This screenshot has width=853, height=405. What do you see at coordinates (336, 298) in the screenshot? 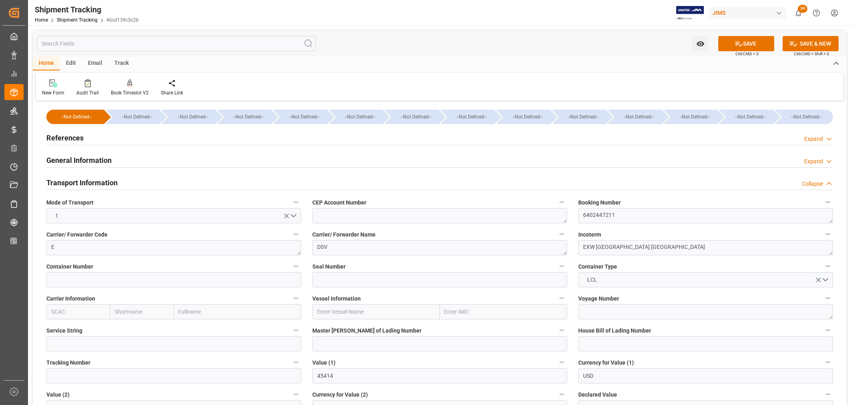
I see `span: Vessel Information` at bounding box center [336, 298].